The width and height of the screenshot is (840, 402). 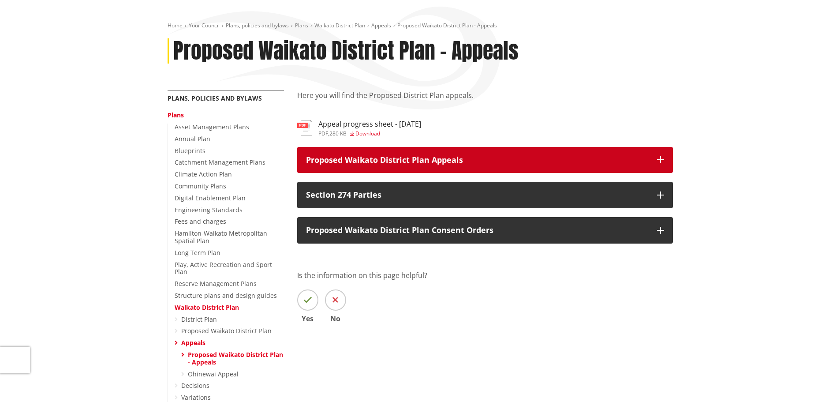 What do you see at coordinates (199, 319) in the screenshot?
I see `a: District Plan` at bounding box center [199, 319].